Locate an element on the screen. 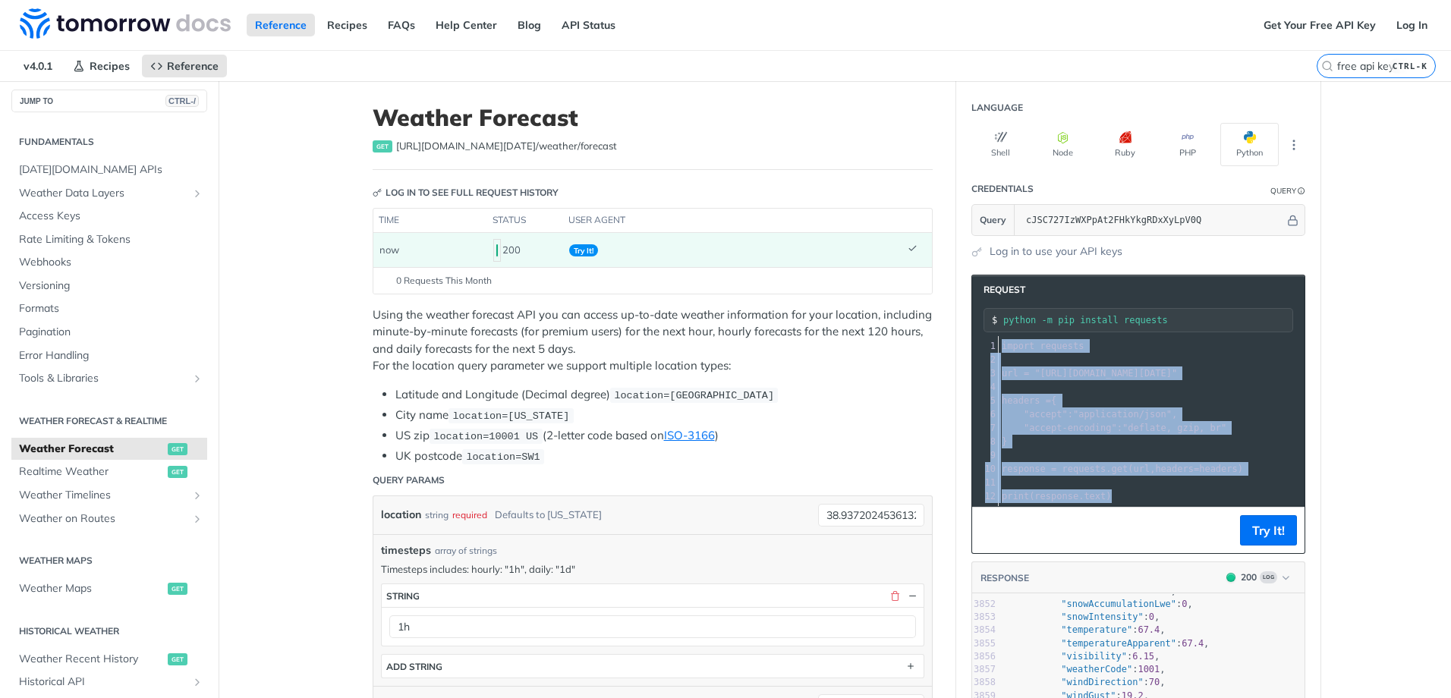 This screenshot has width=1451, height=698. div: 200 is located at coordinates (1248, 577).